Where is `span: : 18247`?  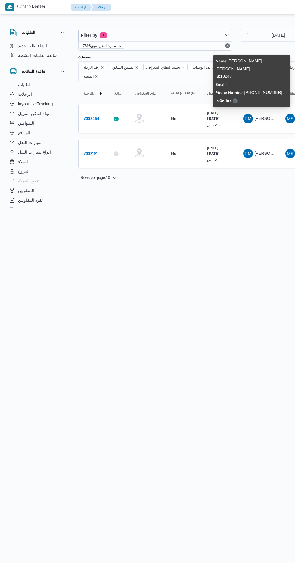 span: : 18247 is located at coordinates (224, 76).